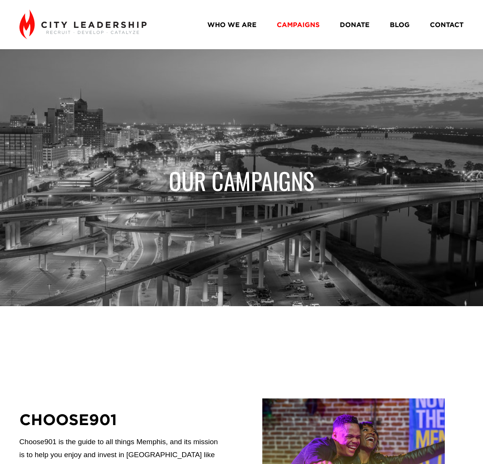  Describe the element at coordinates (298, 24) in the screenshot. I see `a: CAMPAIGNS` at that location.